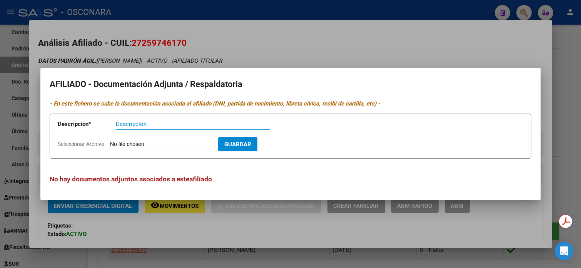 This screenshot has width=581, height=268. What do you see at coordinates (87, 124) in the screenshot?
I see `p: Descripción` at bounding box center [87, 124].